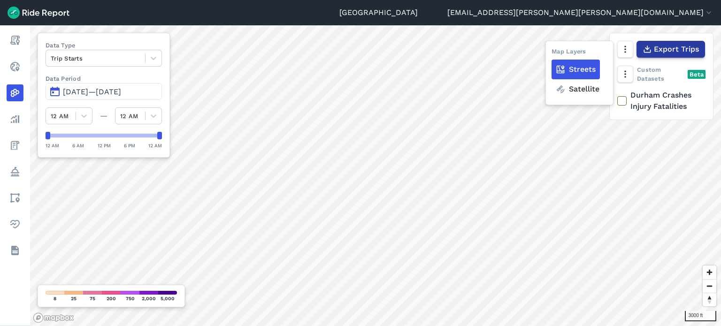 The width and height of the screenshot is (721, 326). What do you see at coordinates (576, 70) in the screenshot?
I see `label: Streets` at bounding box center [576, 70].